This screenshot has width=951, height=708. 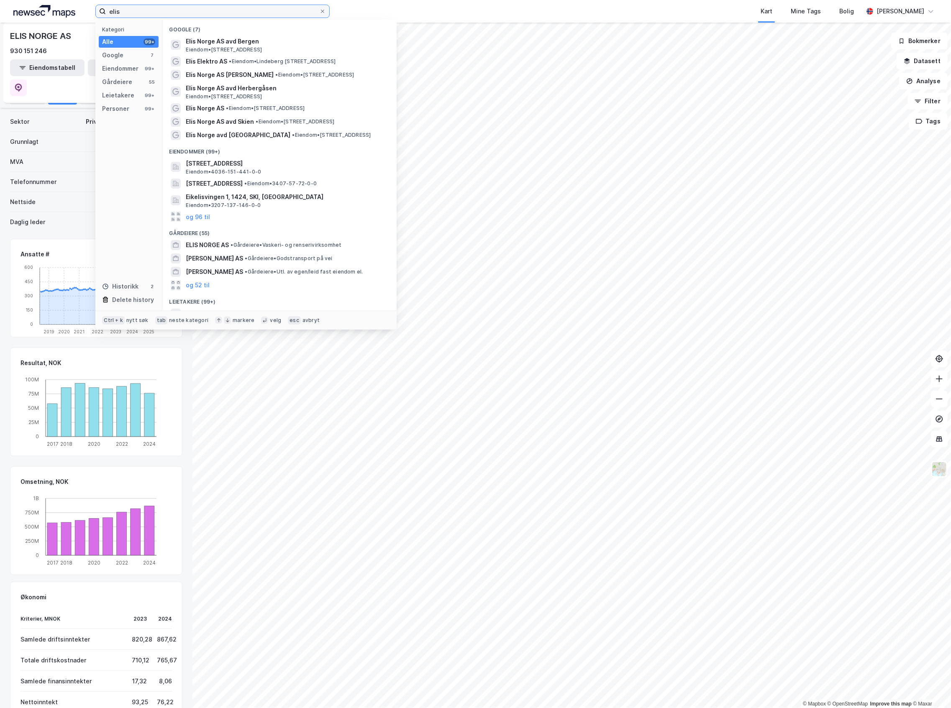 I want to click on div: 765,67, so click(x=164, y=660).